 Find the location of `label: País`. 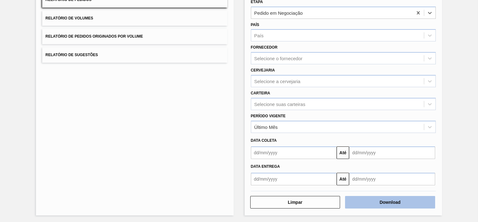

label: País is located at coordinates (255, 25).